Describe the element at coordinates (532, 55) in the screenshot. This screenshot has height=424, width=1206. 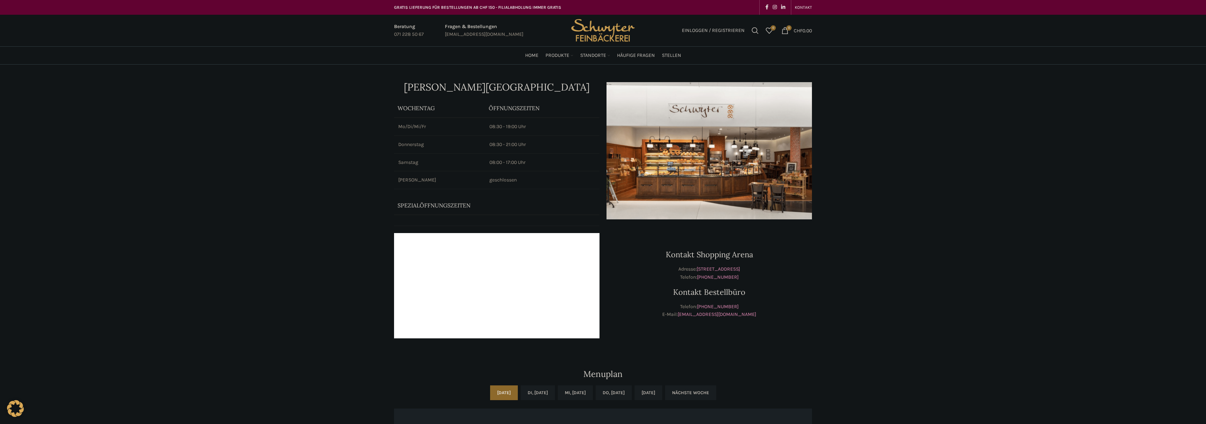
I see `a: Home` at that location.